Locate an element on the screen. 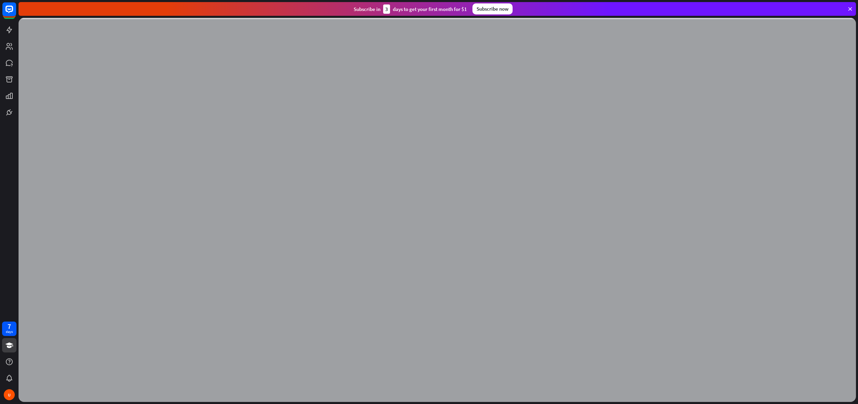 The height and width of the screenshot is (404, 858). div: Subscribe now is located at coordinates (492, 9).